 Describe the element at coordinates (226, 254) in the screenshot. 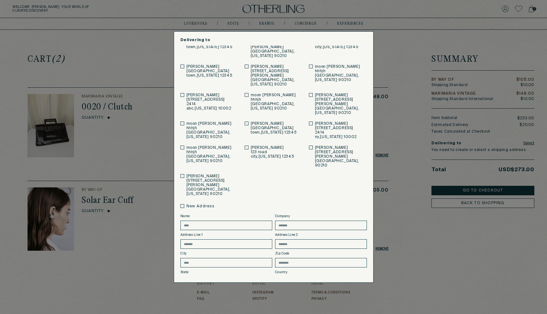

I see `label: City` at that location.